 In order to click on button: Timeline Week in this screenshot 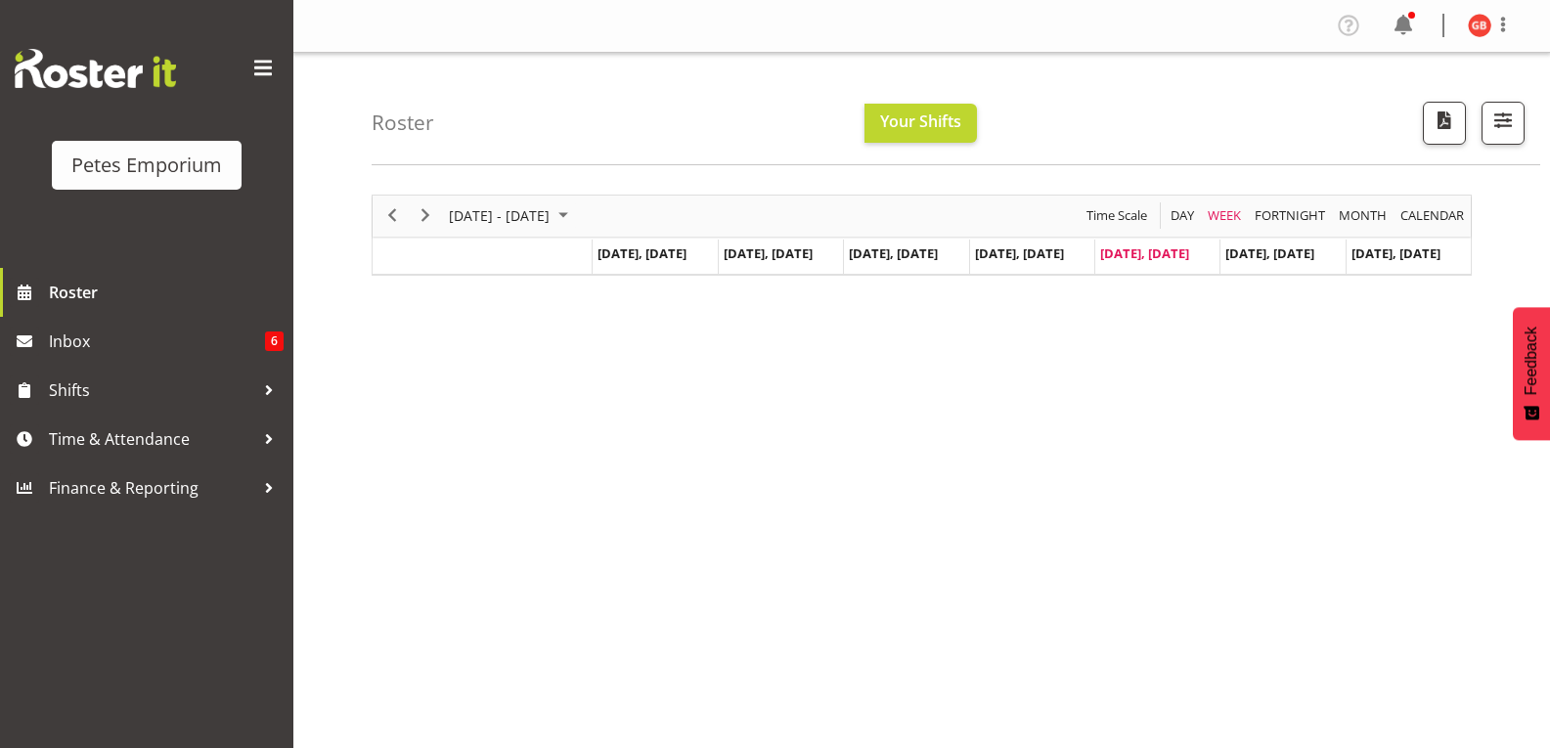, I will do `click(1224, 215)`.